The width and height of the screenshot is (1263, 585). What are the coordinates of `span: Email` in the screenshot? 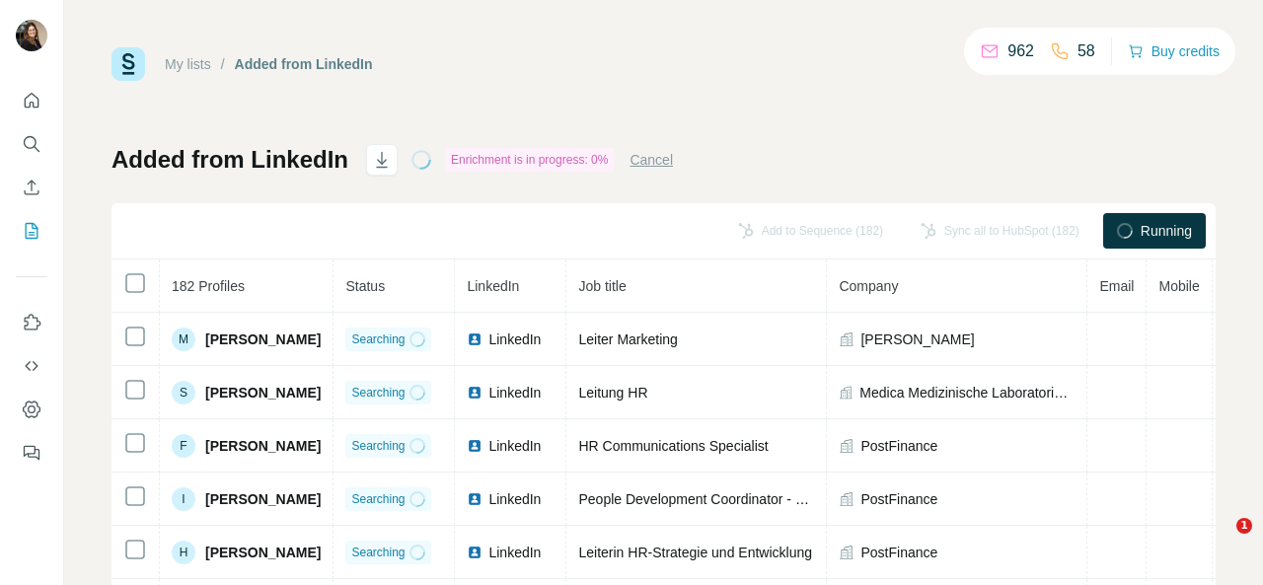 It's located at (1116, 286).